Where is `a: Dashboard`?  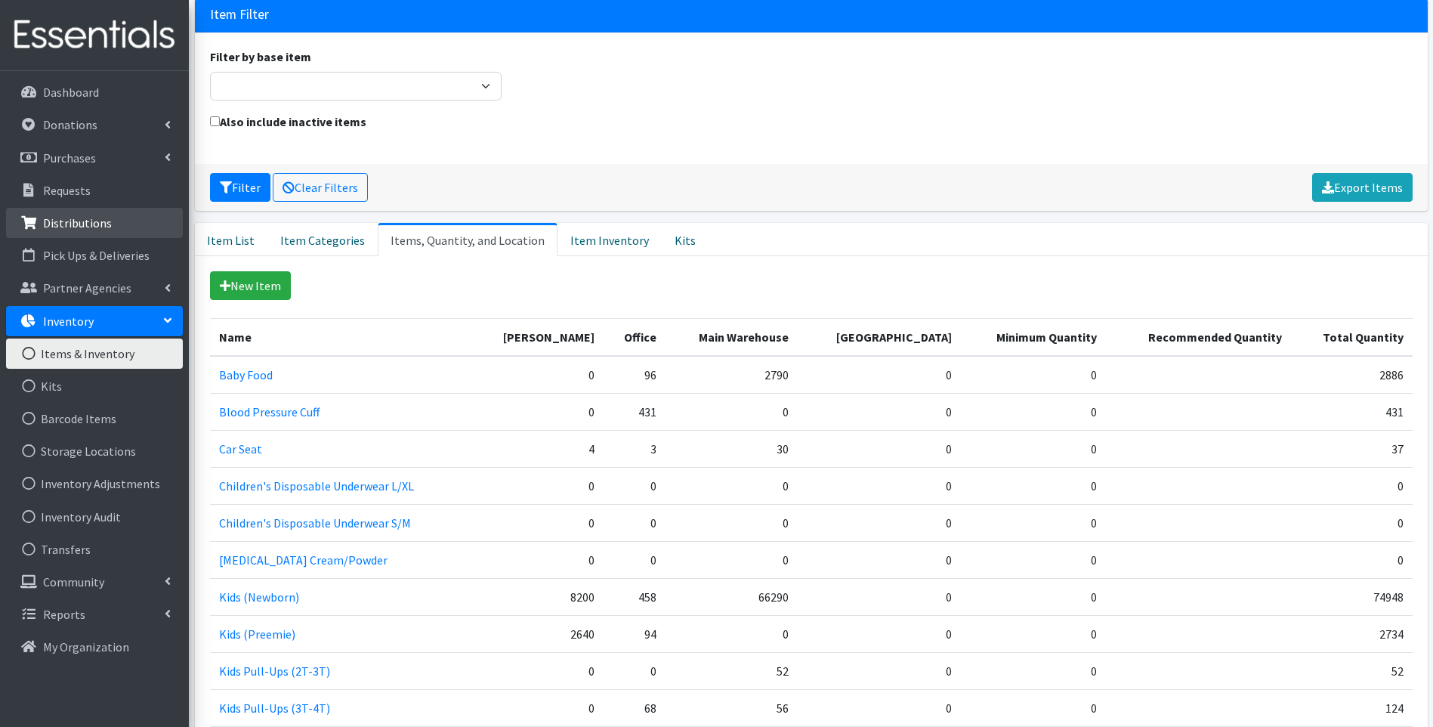 a: Dashboard is located at coordinates (94, 92).